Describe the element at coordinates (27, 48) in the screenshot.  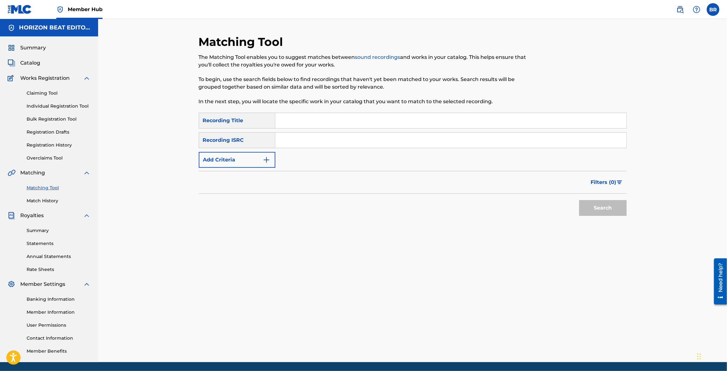
I see `a: SummarySummary` at that location.